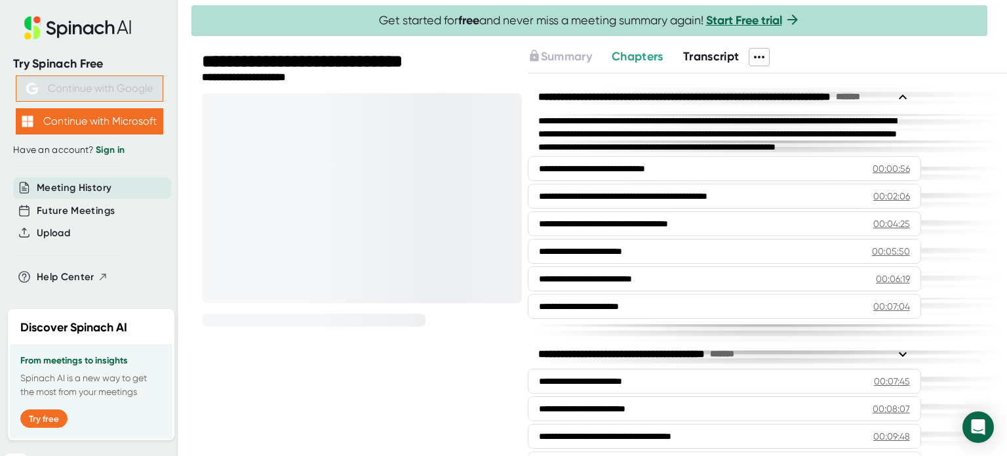  Describe the element at coordinates (891, 408) in the screenshot. I see `div: 00:08:07` at that location.